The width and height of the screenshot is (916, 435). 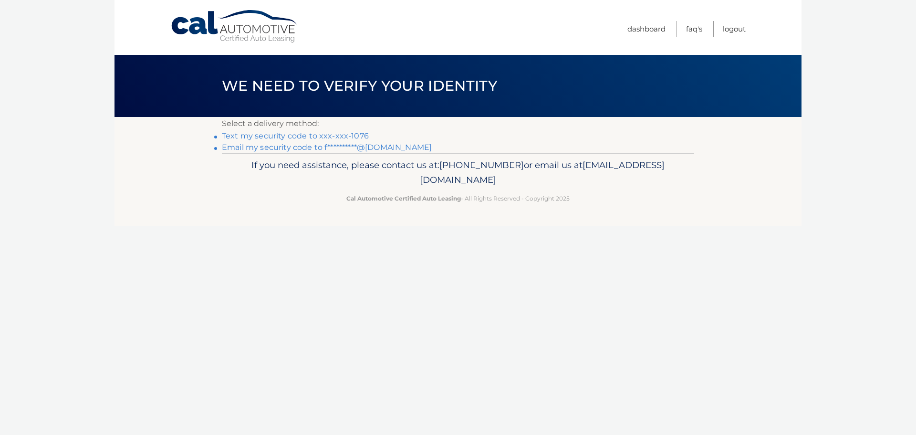 What do you see at coordinates (458, 124) in the screenshot?
I see `p: Select a delivery method:` at bounding box center [458, 124].